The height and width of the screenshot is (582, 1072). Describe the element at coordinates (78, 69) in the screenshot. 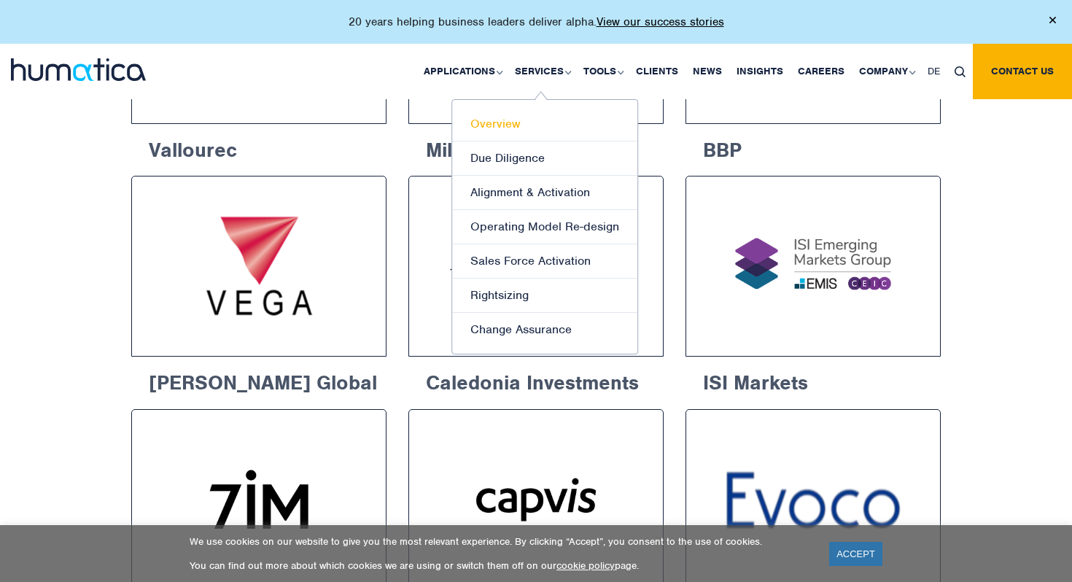

I see `img: logo` at that location.